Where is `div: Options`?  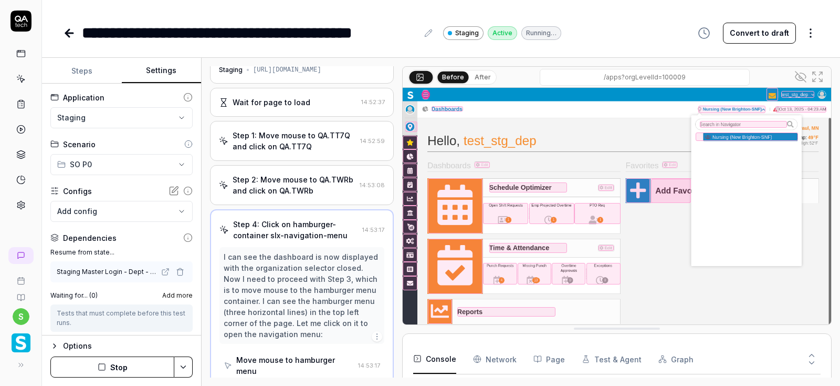 div: Options is located at coordinates (128, 346).